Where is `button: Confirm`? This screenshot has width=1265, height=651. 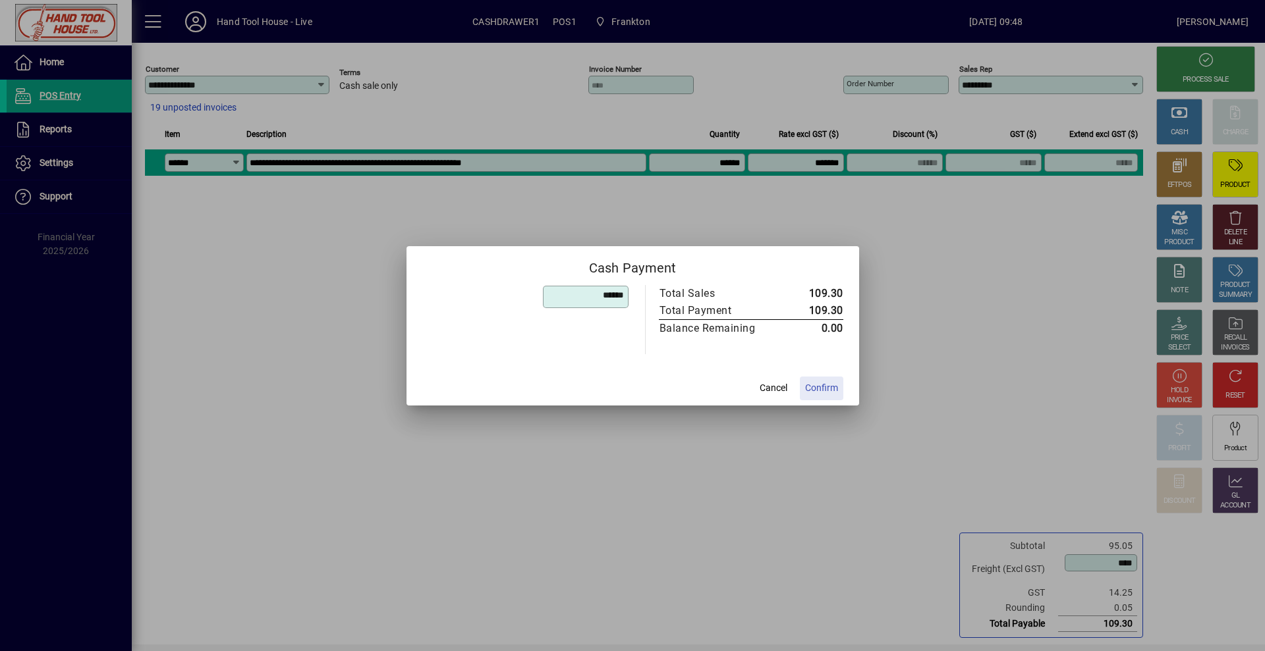
button: Confirm is located at coordinates (821, 389).